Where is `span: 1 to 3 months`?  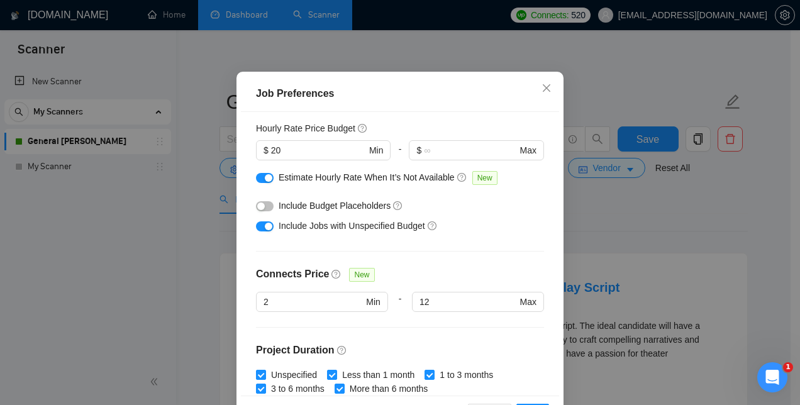
span: 1 to 3 months is located at coordinates (466, 375).